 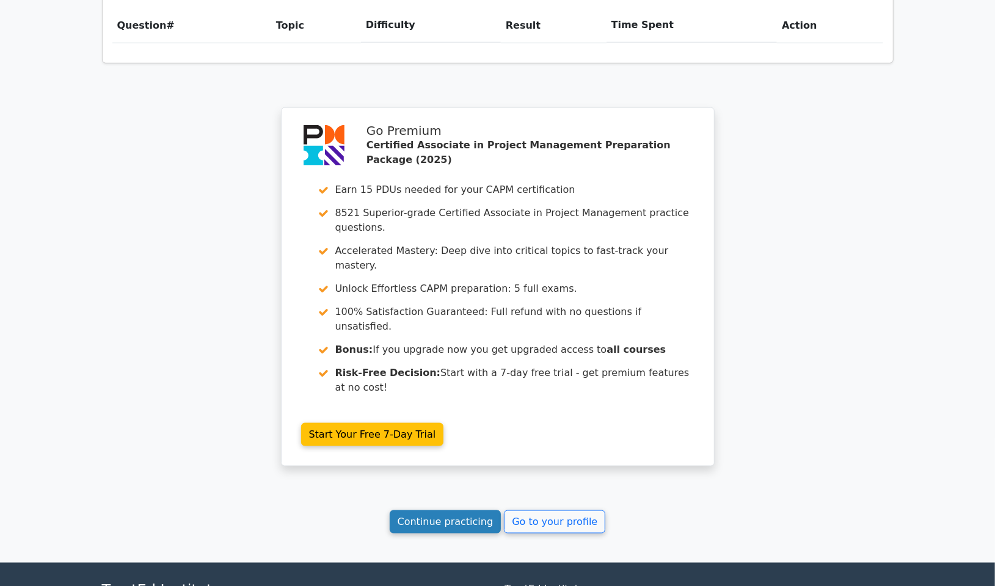 I want to click on th: Topic, so click(x=316, y=25).